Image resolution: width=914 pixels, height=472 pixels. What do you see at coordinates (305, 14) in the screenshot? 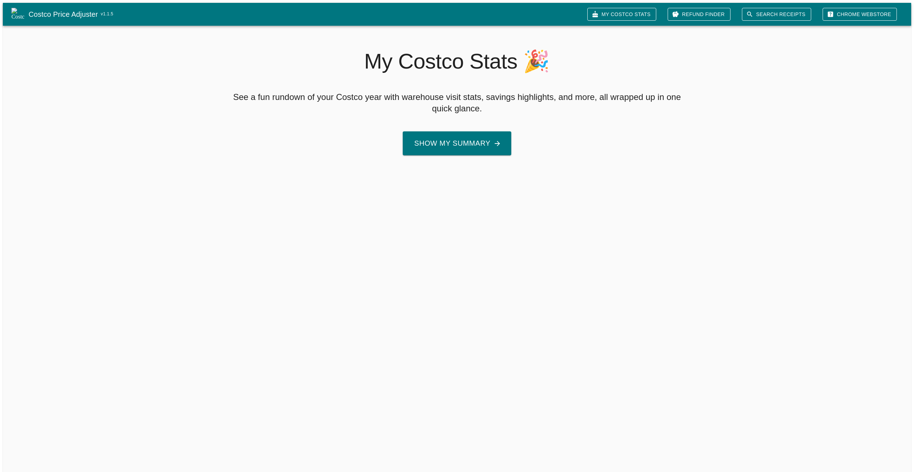
I see `a: Costco Price Adjuster v1.1.5` at bounding box center [305, 14].